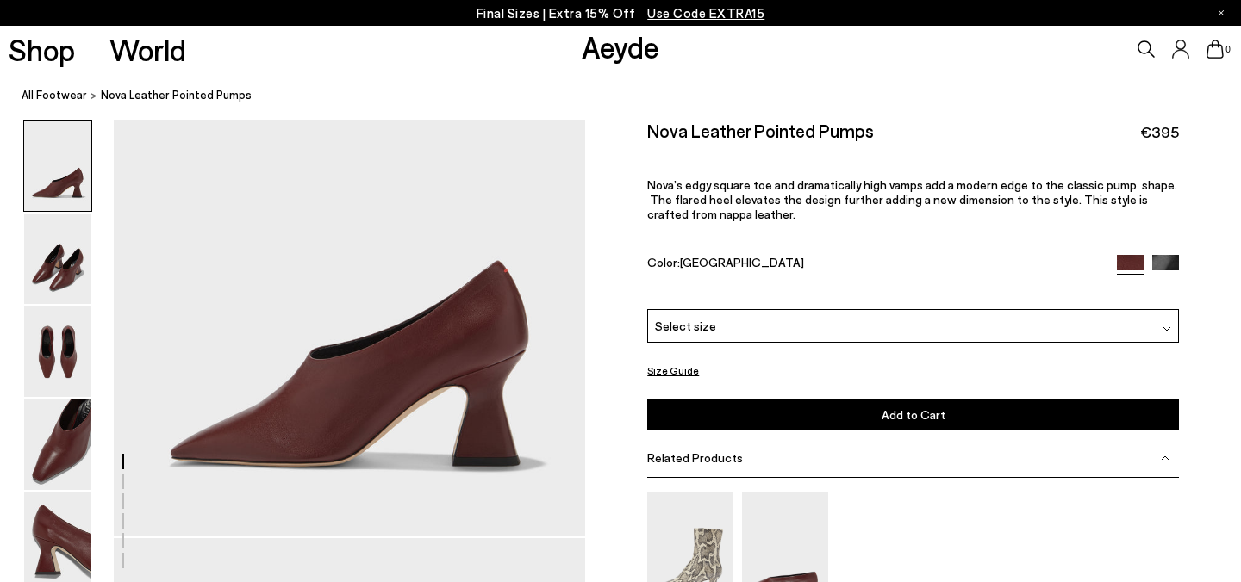 The height and width of the screenshot is (582, 1241). What do you see at coordinates (58, 352) in the screenshot?
I see `img: Nova Leather Pointed Pumps - Image 3` at bounding box center [58, 352].